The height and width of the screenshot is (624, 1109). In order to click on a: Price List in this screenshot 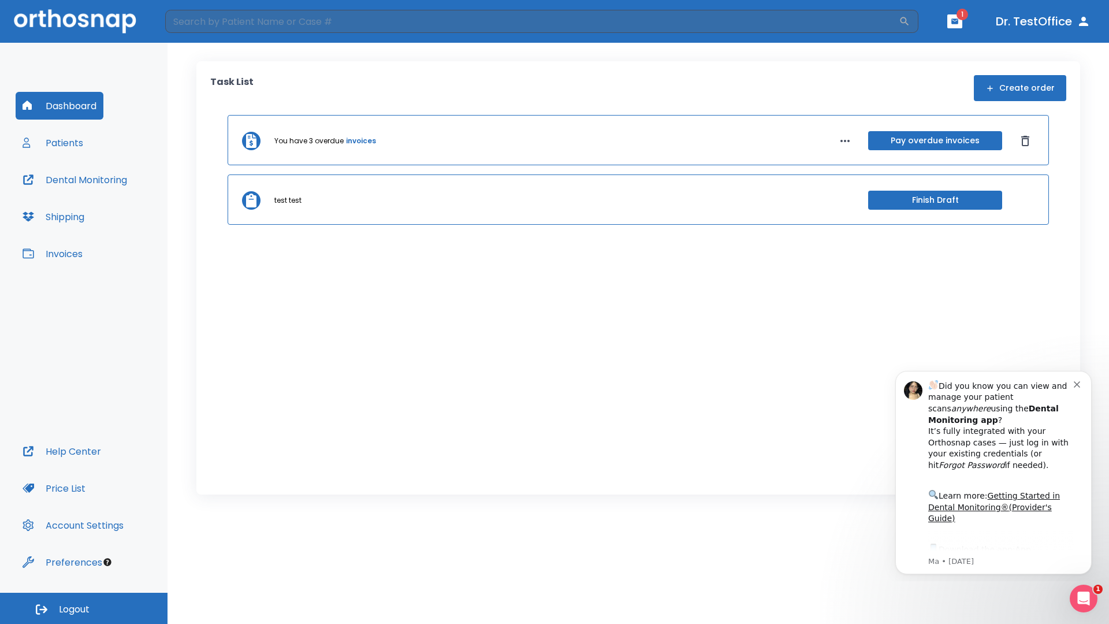, I will do `click(54, 488)`.